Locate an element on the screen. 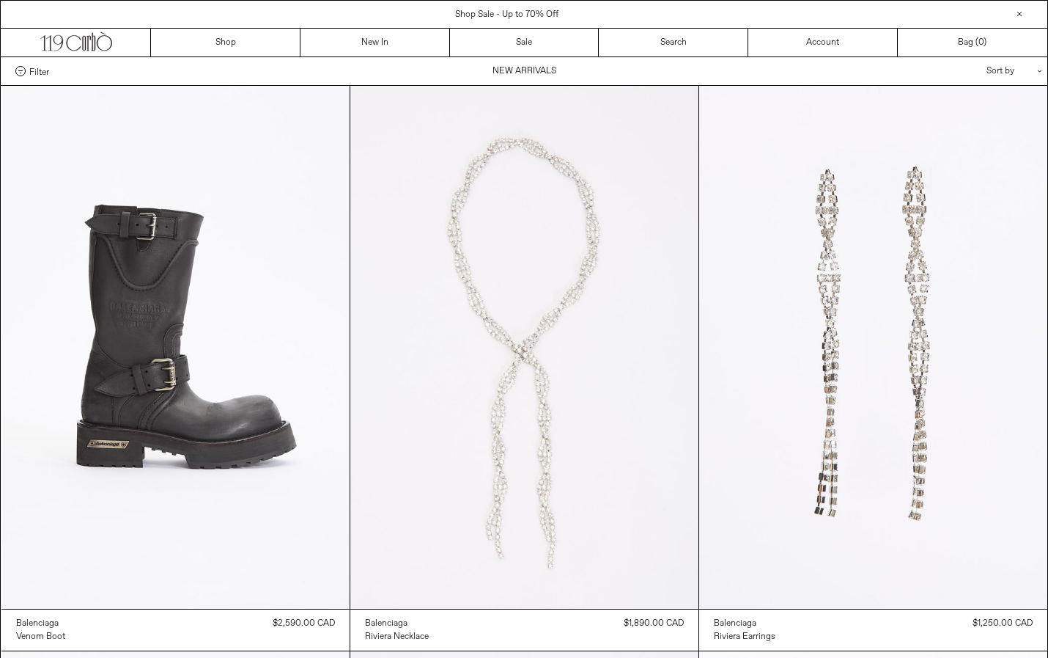  a: Sale is located at coordinates (525, 43).